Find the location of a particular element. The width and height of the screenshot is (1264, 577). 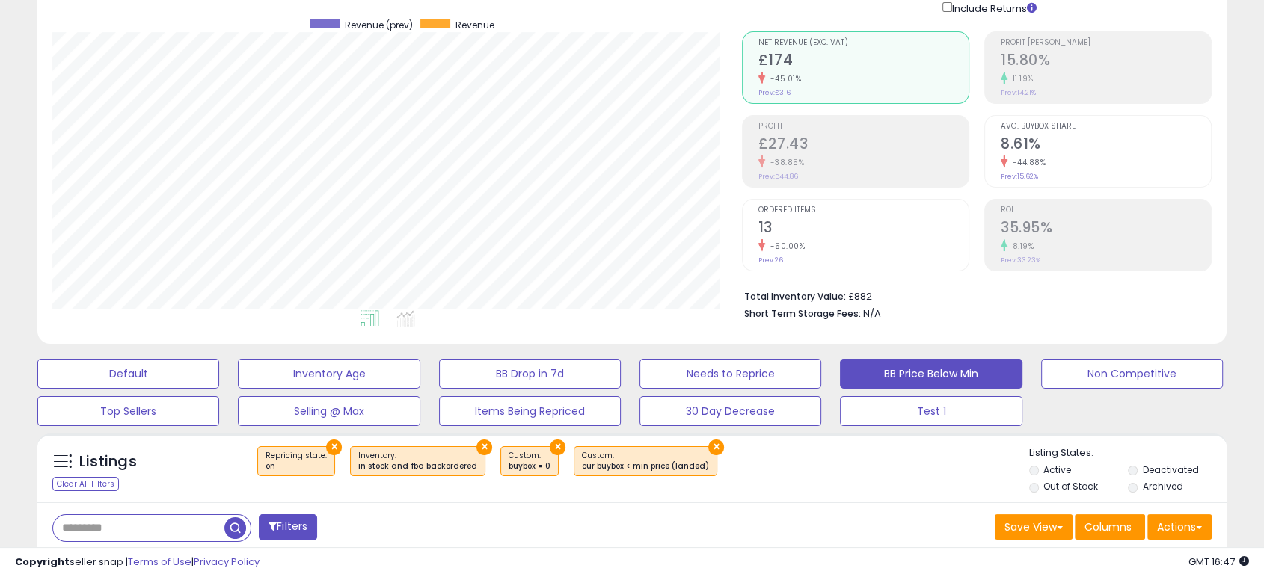

label: Archived is located at coordinates (1163, 486).